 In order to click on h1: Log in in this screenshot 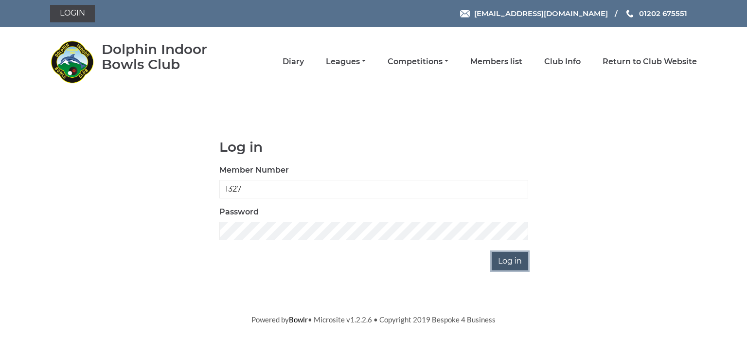, I will do `click(374, 147)`.